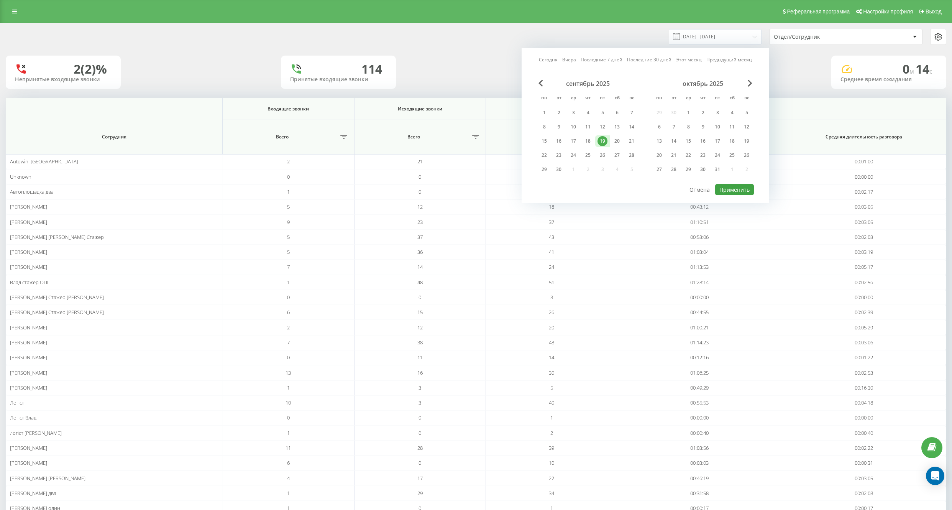 The width and height of the screenshot is (952, 510). I want to click on div: вт 21 окт. 2025 г., so click(674, 155).